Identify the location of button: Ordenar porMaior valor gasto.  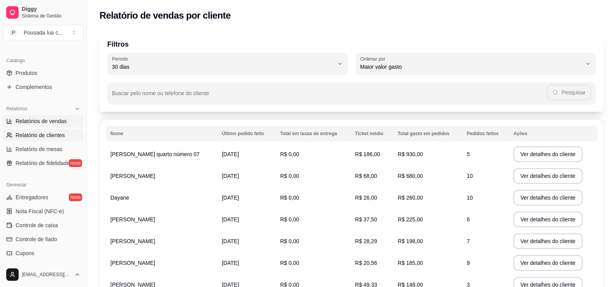
(476, 64).